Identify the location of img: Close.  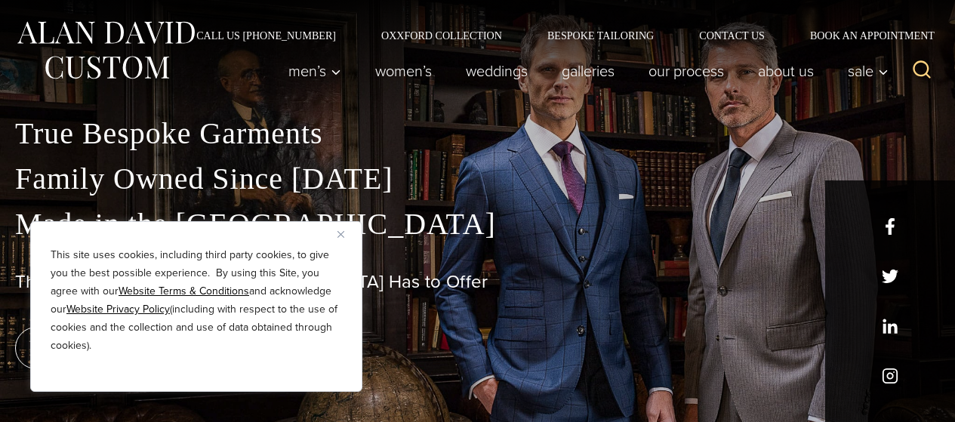
(340, 234).